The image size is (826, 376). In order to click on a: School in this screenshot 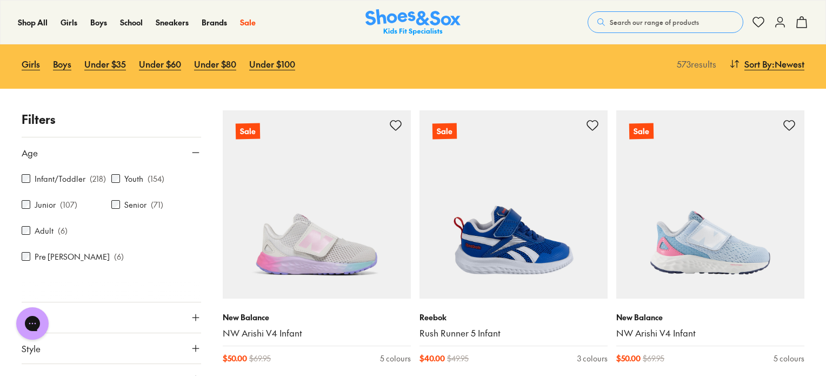, I will do `click(131, 22)`.